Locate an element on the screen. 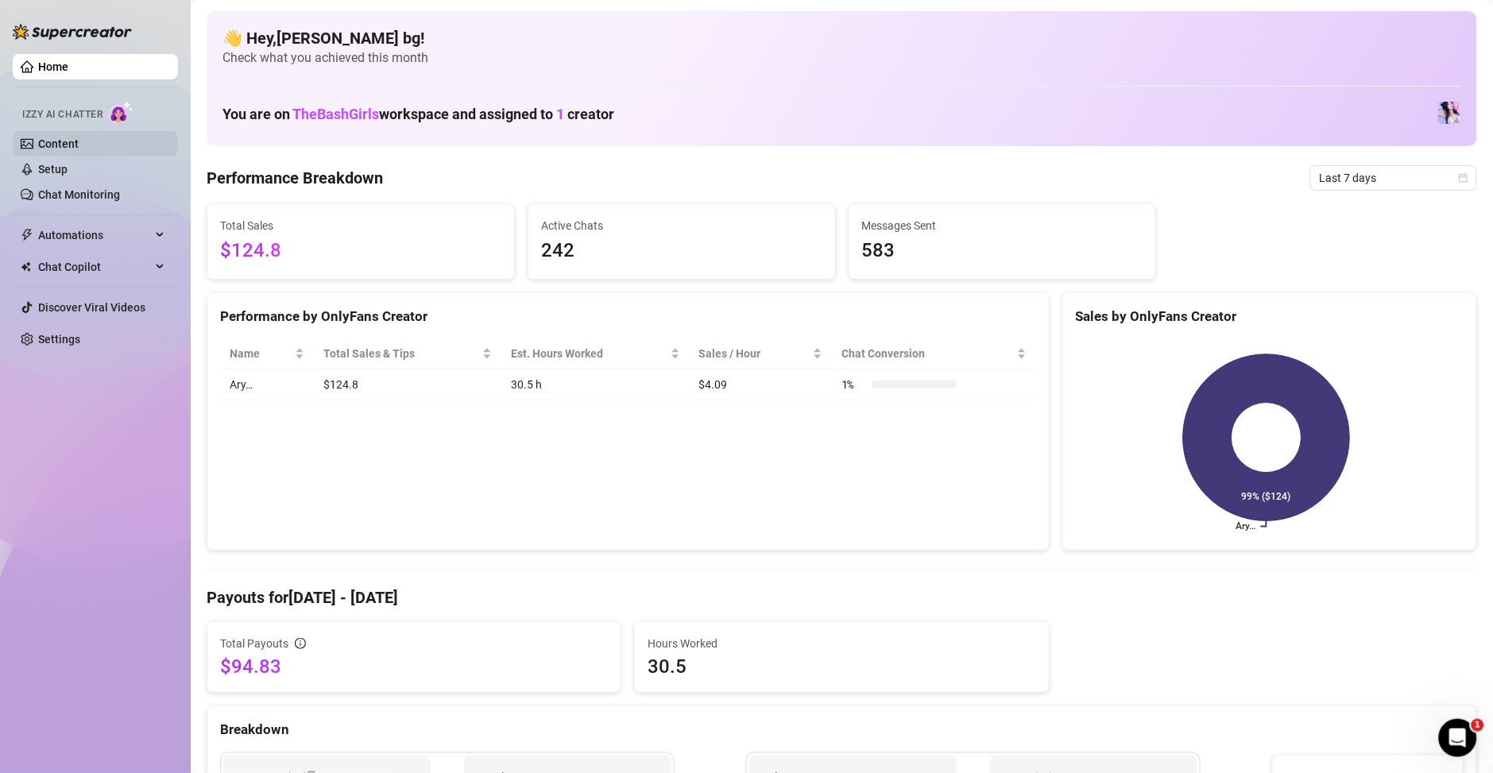  span: info-circle is located at coordinates (300, 644).